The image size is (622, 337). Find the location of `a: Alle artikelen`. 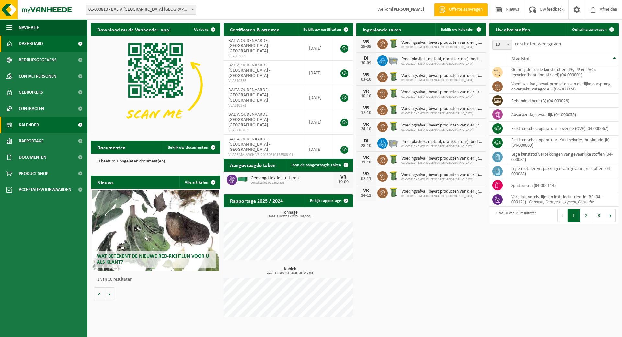

a: Alle artikelen is located at coordinates (200, 182).